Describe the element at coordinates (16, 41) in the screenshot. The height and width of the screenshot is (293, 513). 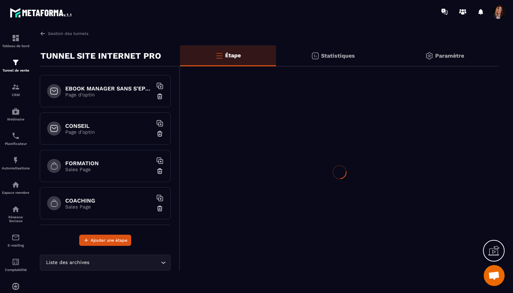
I see `a: formationformationTableau de bord` at that location.